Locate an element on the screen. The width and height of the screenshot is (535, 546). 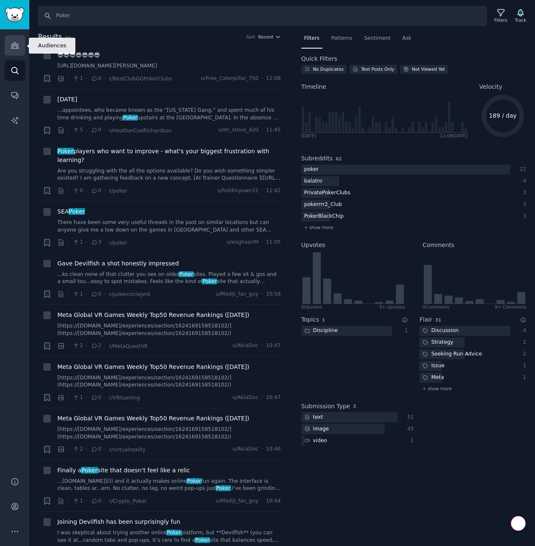
div: PokerBlackChip is located at coordinates (324, 217).